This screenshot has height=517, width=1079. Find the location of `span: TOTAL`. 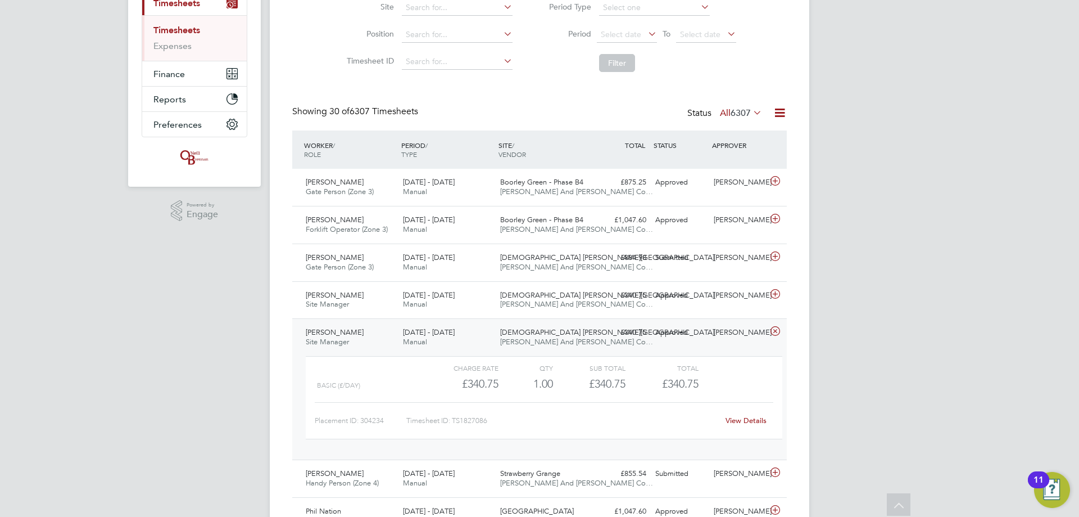

span: TOTAL is located at coordinates (635, 145).